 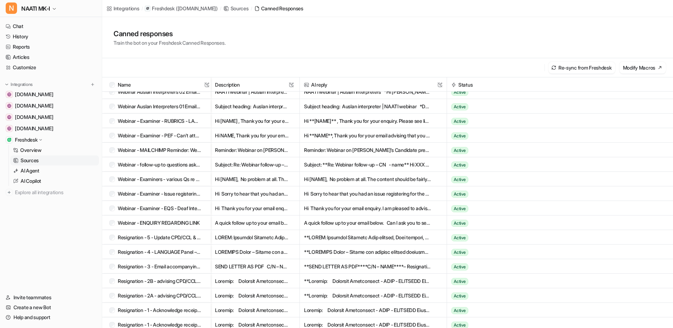 What do you see at coordinates (31, 150) in the screenshot?
I see `p: Overview` at bounding box center [31, 150].